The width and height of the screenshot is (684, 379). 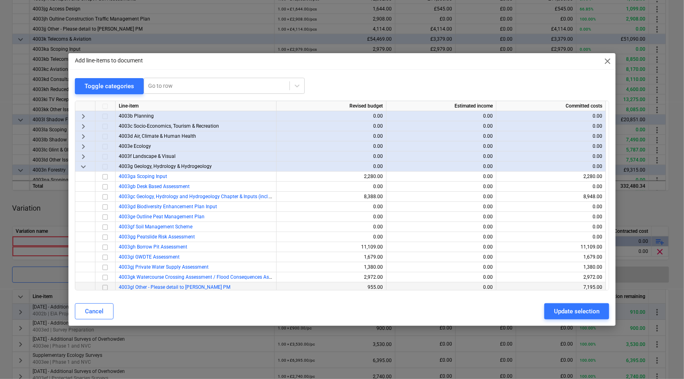 I want to click on span: 4003d Air, Climate & Human Health, so click(x=157, y=136).